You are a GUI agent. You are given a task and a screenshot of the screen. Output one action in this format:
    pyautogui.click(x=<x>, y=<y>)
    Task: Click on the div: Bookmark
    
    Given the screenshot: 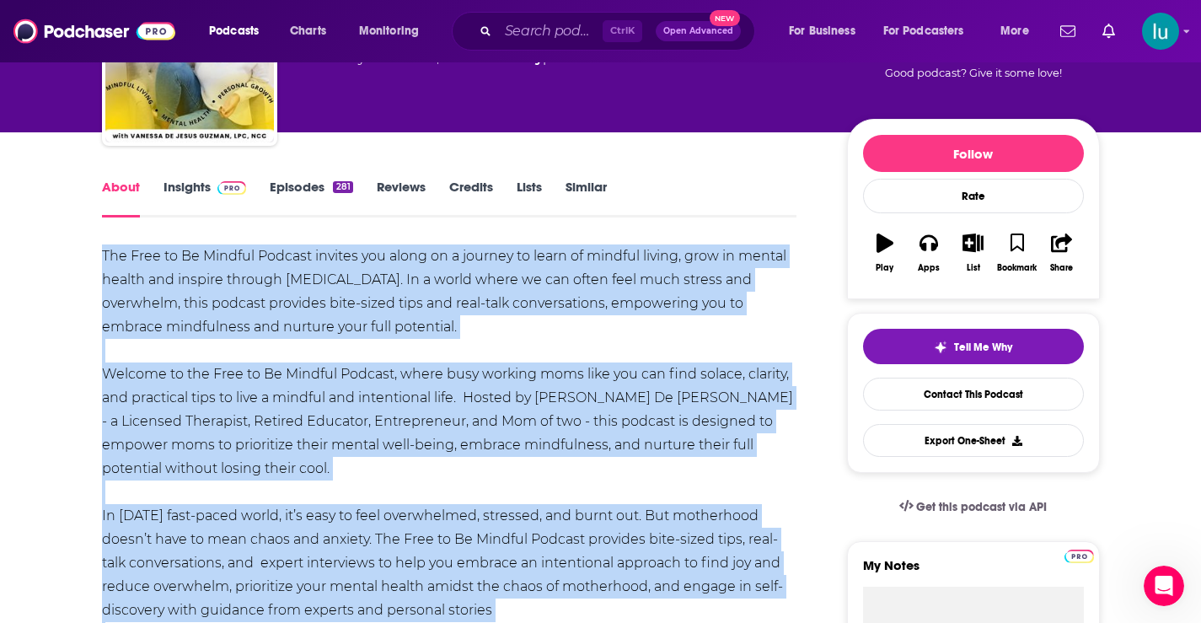 What is the action you would take?
    pyautogui.click(x=1016, y=268)
    